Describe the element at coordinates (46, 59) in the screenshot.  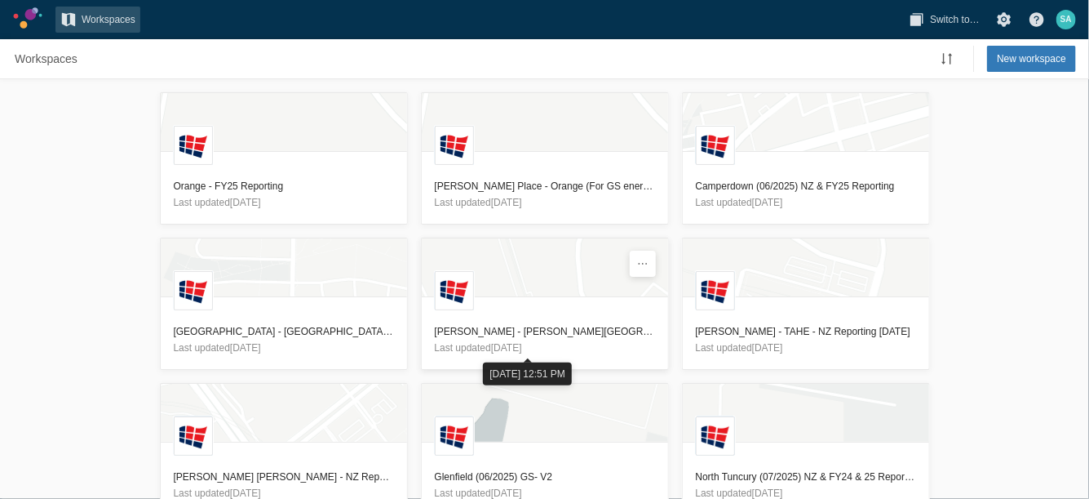
I see `nav: Breadcrumb` at that location.